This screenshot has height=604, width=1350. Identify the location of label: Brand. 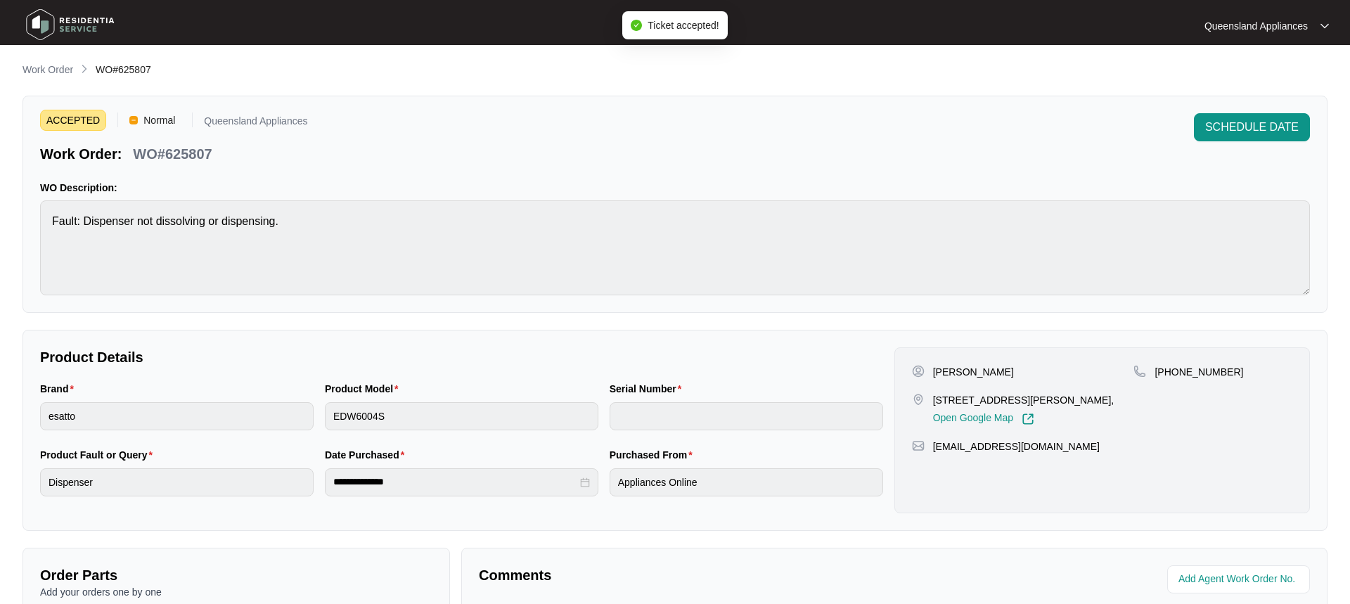
(60, 389).